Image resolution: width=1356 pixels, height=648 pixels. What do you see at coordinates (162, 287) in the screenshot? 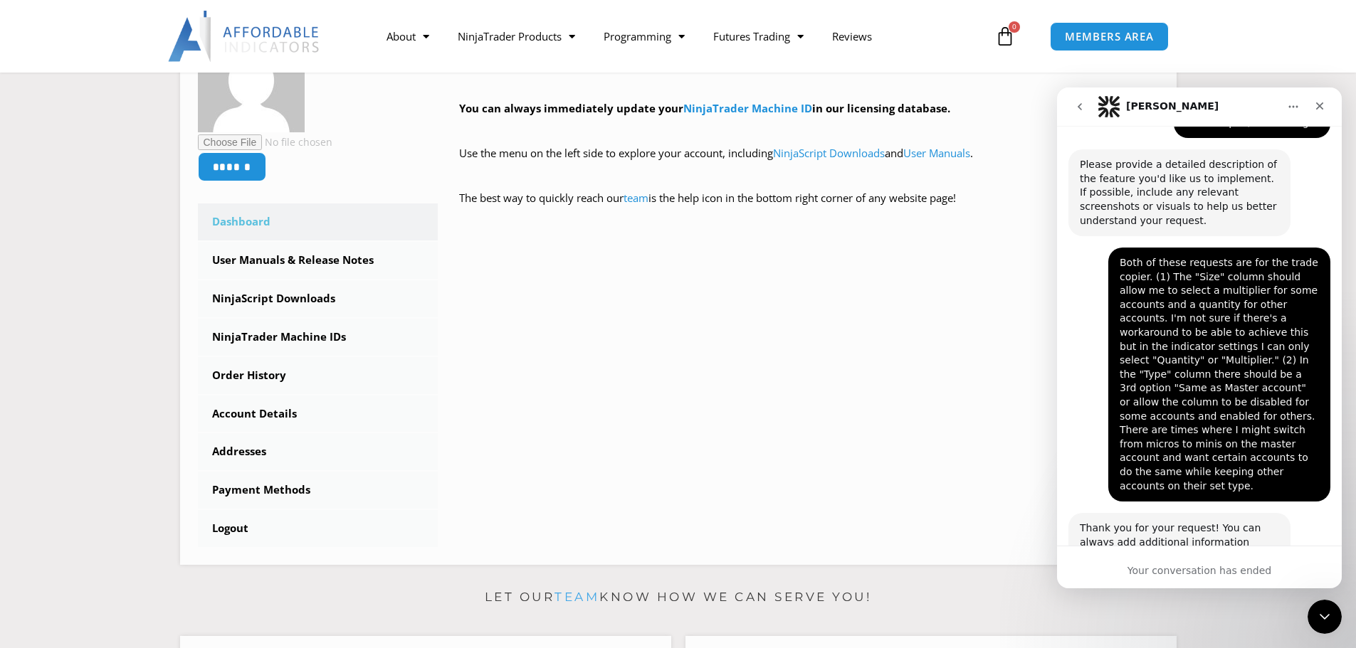
I see `div: Both of these requests are for the trade copier. (1) The "Size" column should allow me to select ...` at bounding box center [162, 287].